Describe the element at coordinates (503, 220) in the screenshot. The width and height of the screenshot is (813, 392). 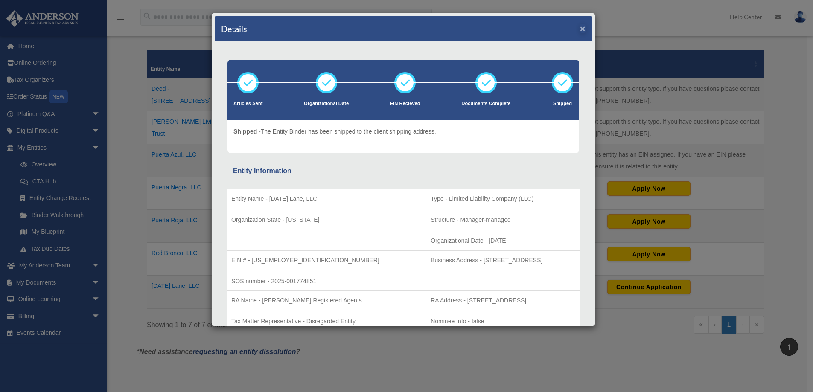
I see `p: Structure - Manager-managed` at that location.